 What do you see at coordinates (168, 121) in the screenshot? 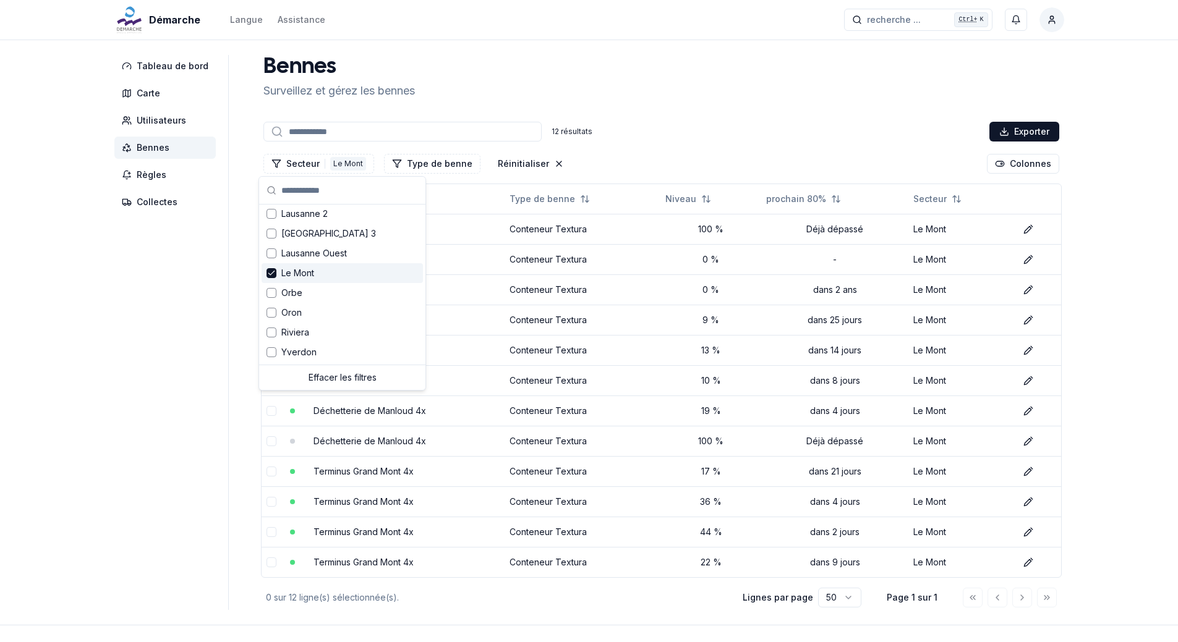
I see `a: Utilisateurs` at bounding box center [168, 121].